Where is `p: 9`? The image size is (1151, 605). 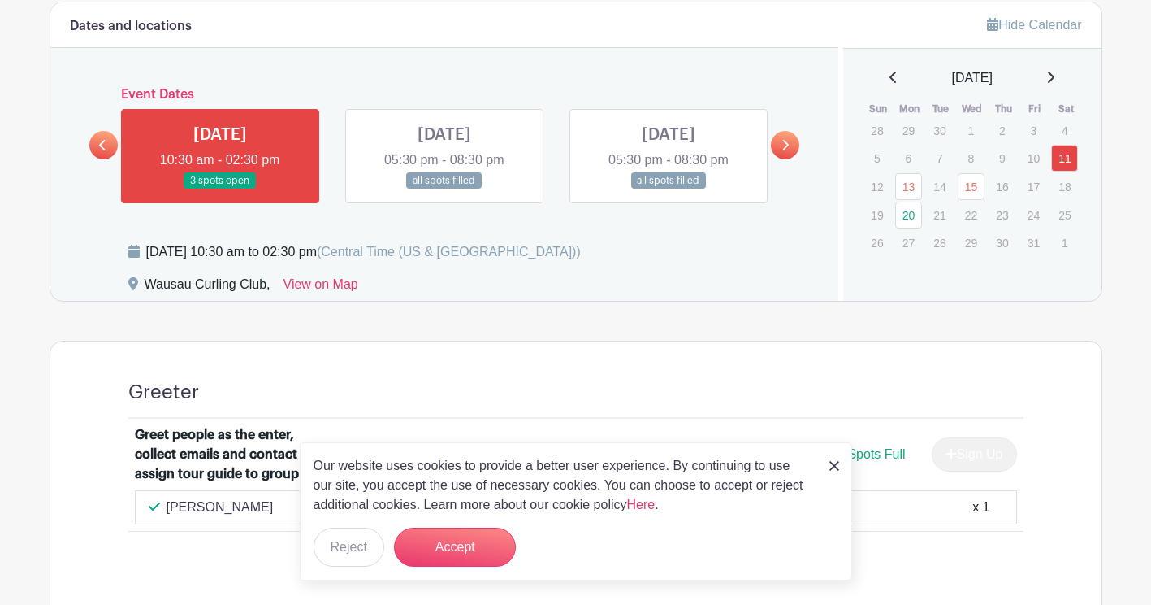 p: 9 is located at coordinates (1002, 158).